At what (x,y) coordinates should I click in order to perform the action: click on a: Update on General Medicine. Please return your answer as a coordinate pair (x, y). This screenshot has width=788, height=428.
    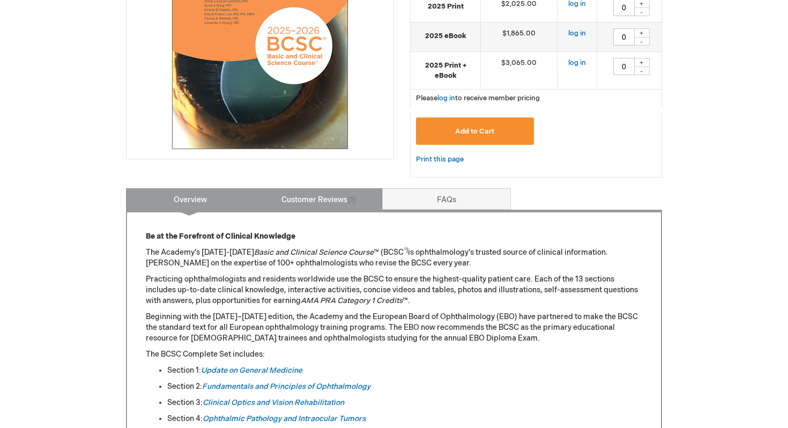
    Looking at the image, I should click on (251, 370).